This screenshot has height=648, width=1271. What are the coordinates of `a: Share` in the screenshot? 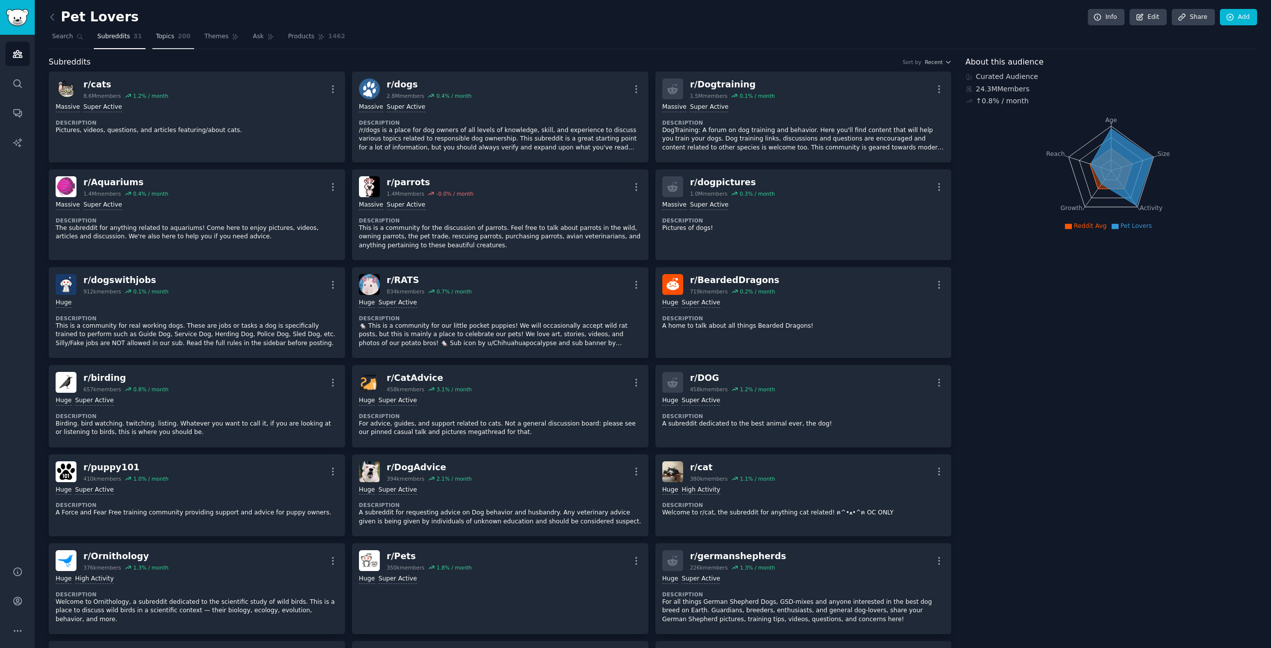 It's located at (1193, 17).